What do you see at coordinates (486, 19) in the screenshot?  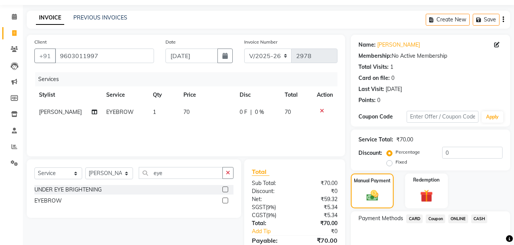 I see `button: Save` at bounding box center [486, 19].